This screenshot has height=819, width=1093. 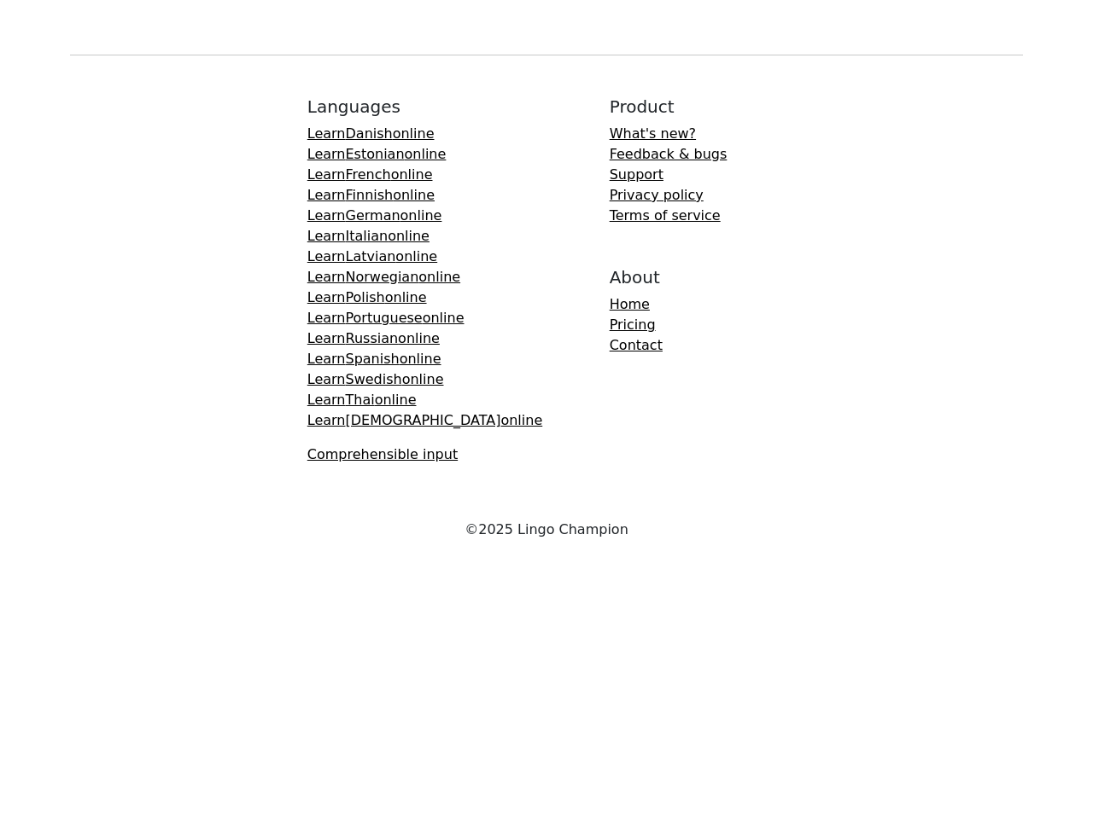 What do you see at coordinates (386, 318) in the screenshot?
I see `a: LearnPortugueseonline` at bounding box center [386, 318].